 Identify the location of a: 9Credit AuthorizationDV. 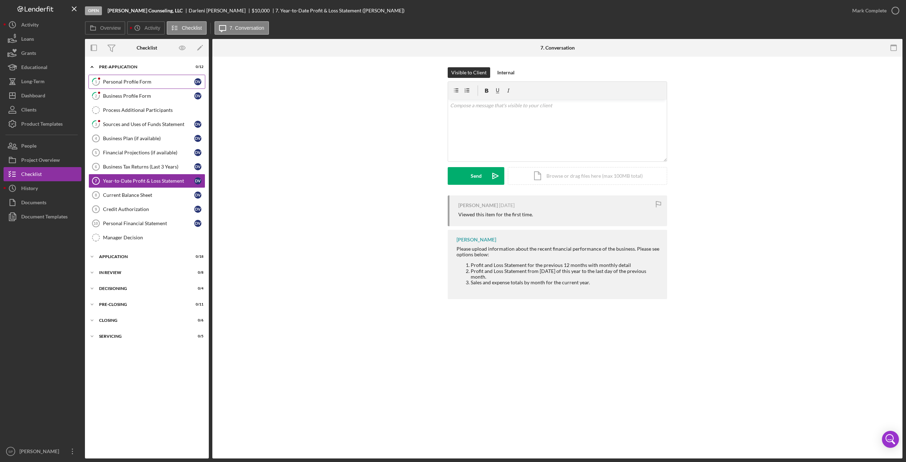
(147, 209).